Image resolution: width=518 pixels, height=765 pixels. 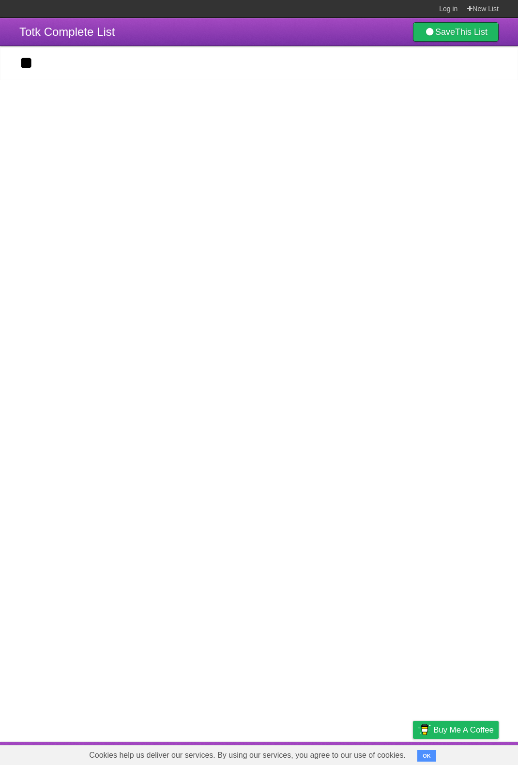 What do you see at coordinates (456, 730) in the screenshot?
I see `a: Buy me a coffee` at bounding box center [456, 730].